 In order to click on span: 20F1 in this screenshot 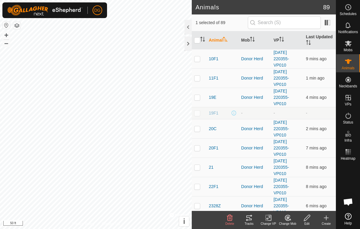, I will do `click(214, 148)`.